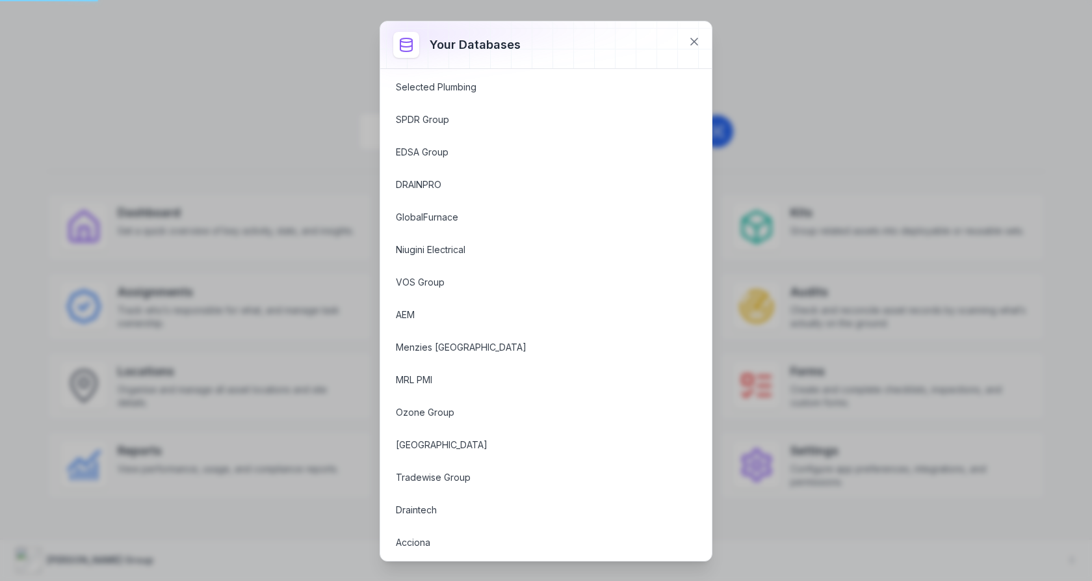 The image size is (1092, 581). I want to click on a: SPDR Group, so click(530, 120).